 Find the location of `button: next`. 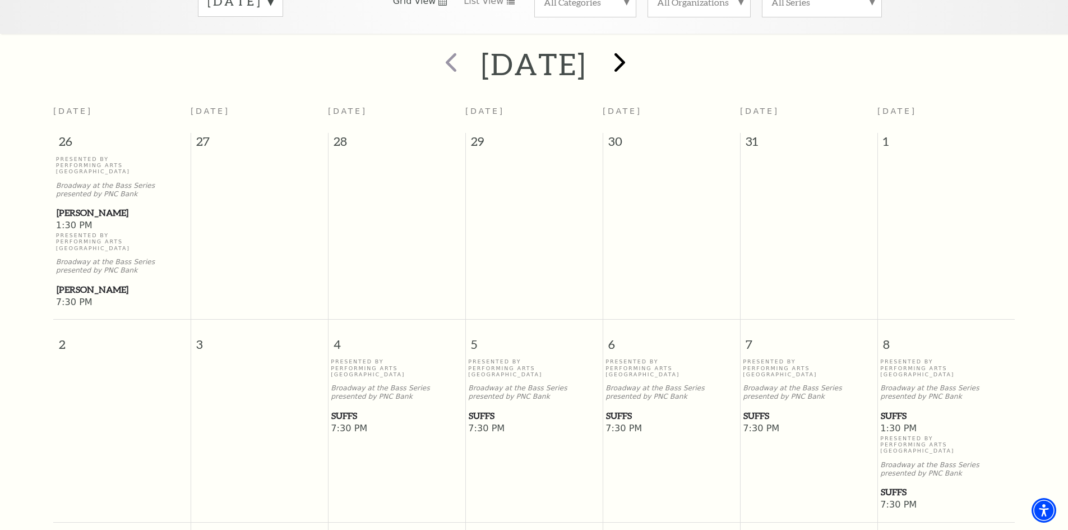

button: next is located at coordinates (618, 64).